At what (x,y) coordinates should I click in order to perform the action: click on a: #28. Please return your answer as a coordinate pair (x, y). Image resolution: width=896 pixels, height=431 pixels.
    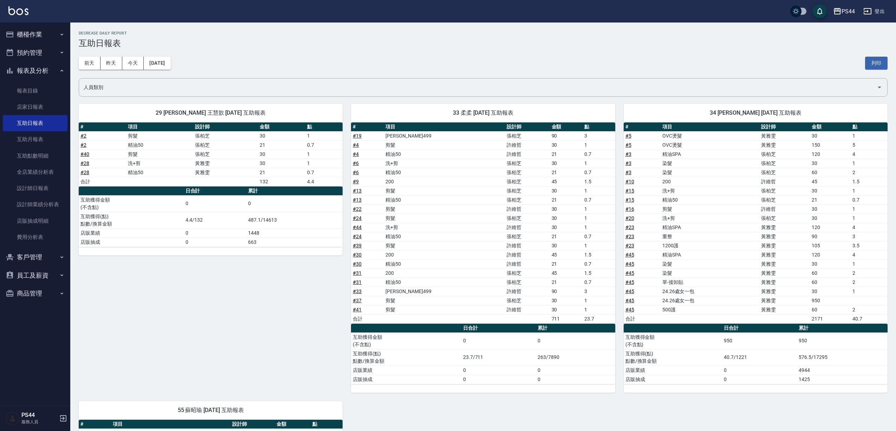
    Looking at the image, I should click on (85, 172).